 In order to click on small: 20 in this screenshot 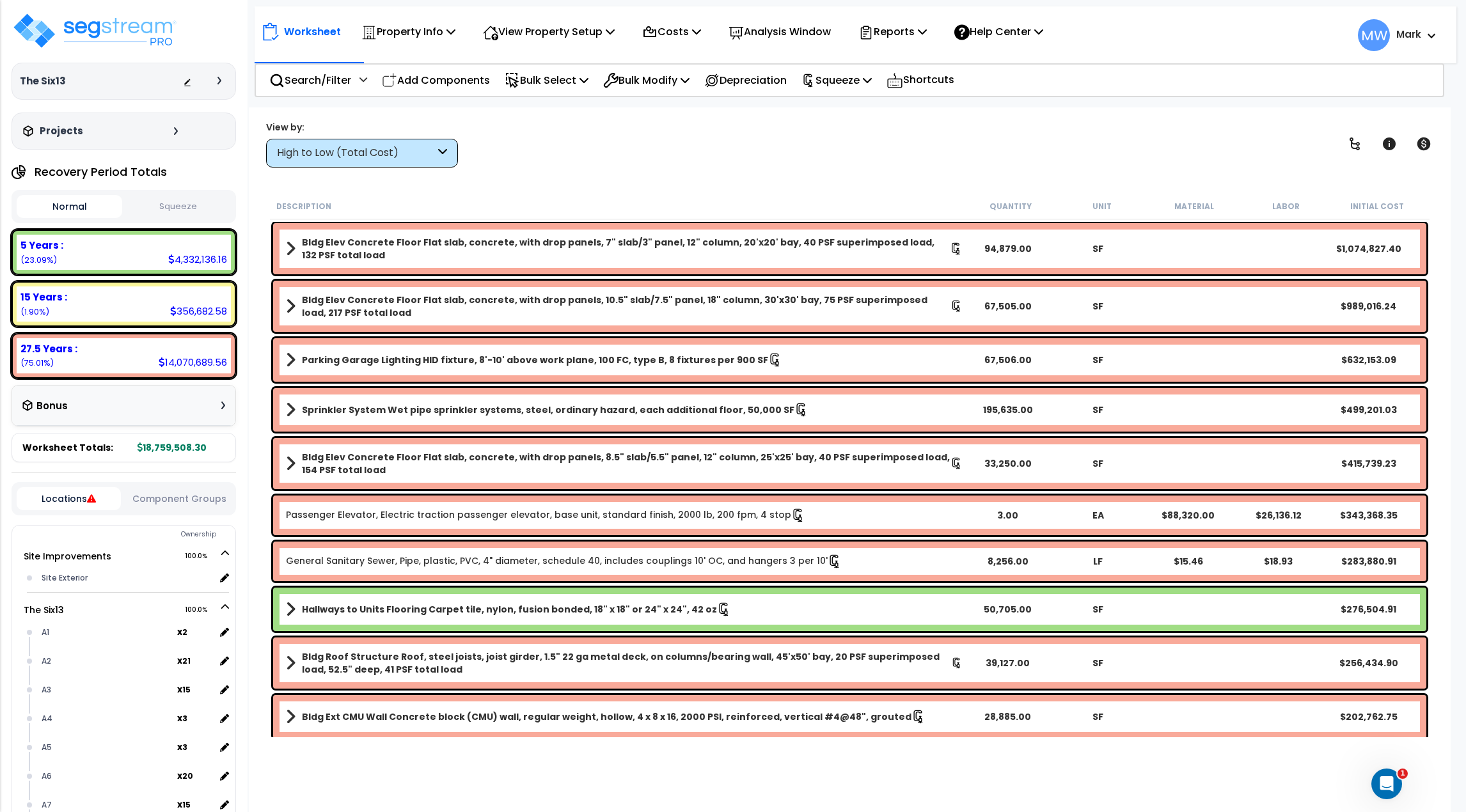, I will do `click(187, 776)`.